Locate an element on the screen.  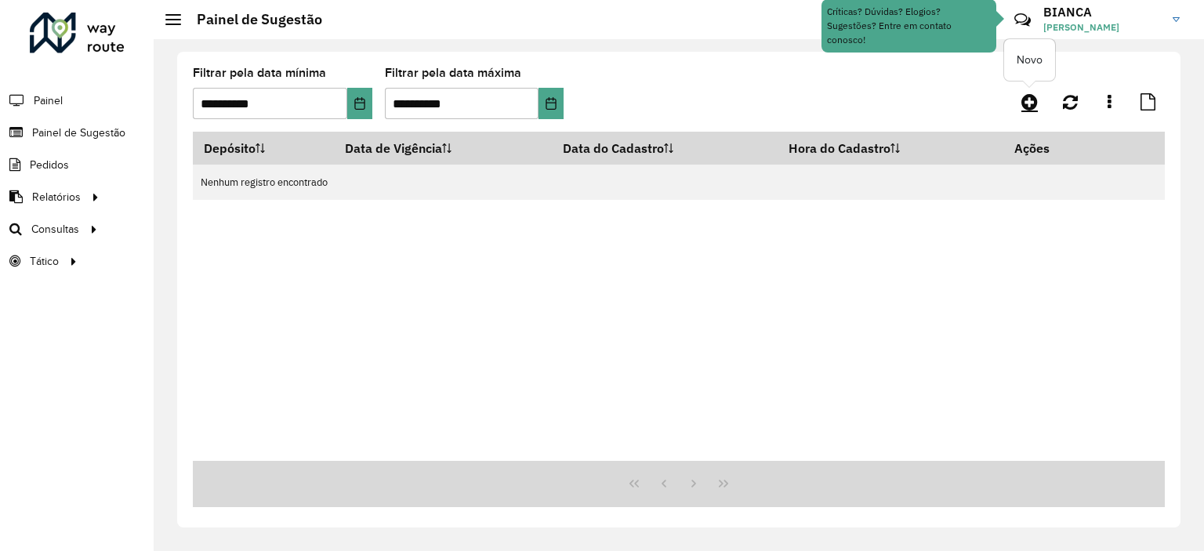
label: Filtrar pela data mínima is located at coordinates (259, 73).